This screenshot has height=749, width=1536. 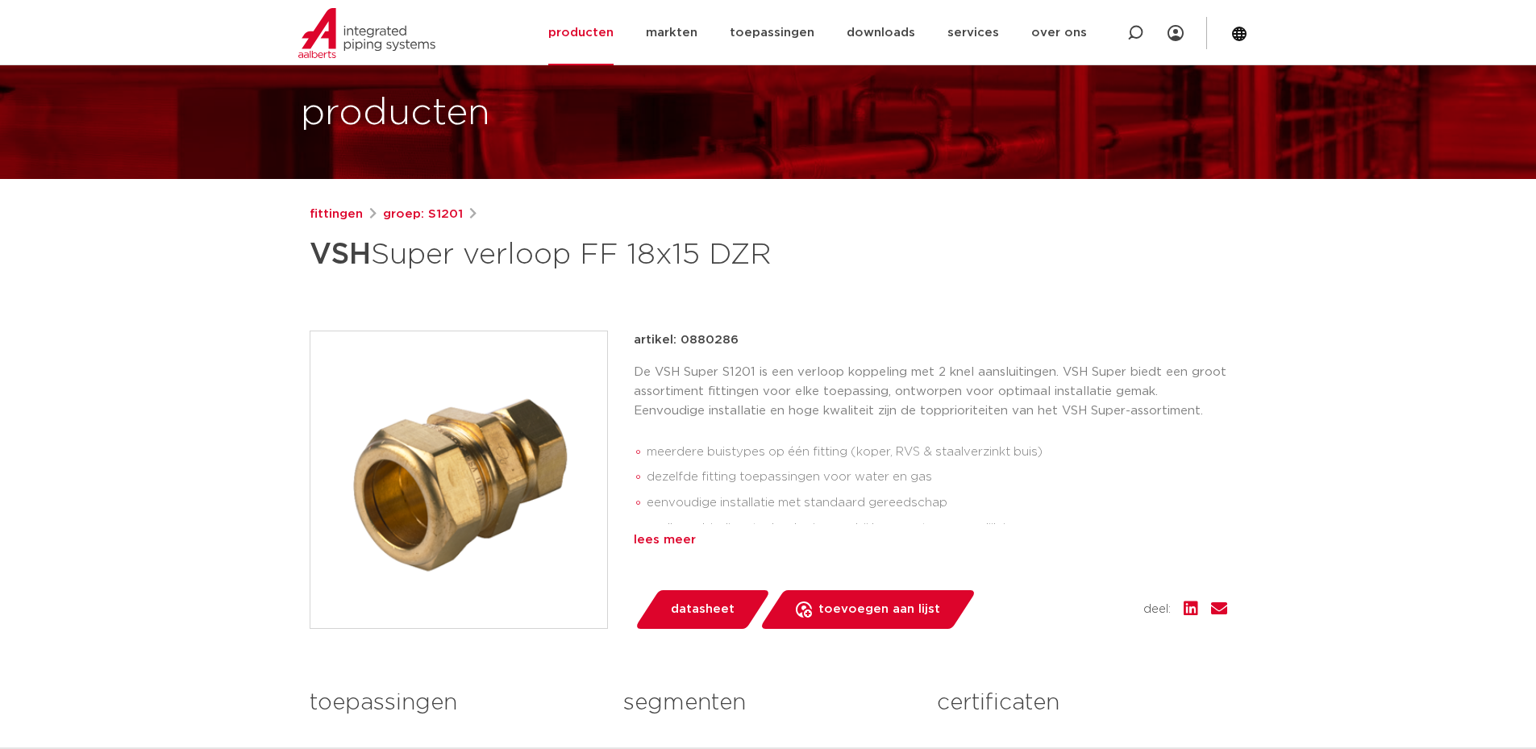 I want to click on a: fittingen, so click(x=336, y=214).